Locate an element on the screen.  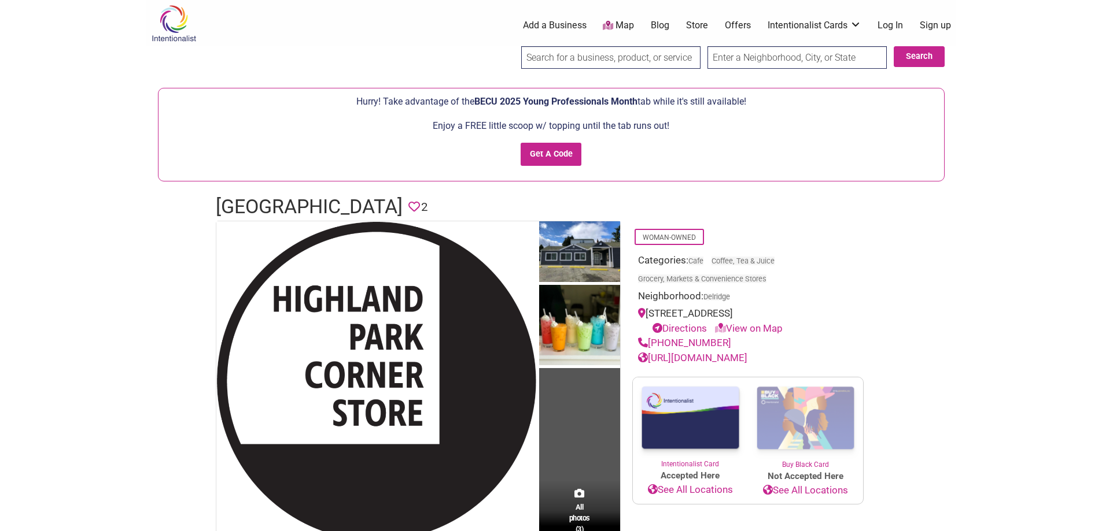
span: Delridge is located at coordinates (717, 297).